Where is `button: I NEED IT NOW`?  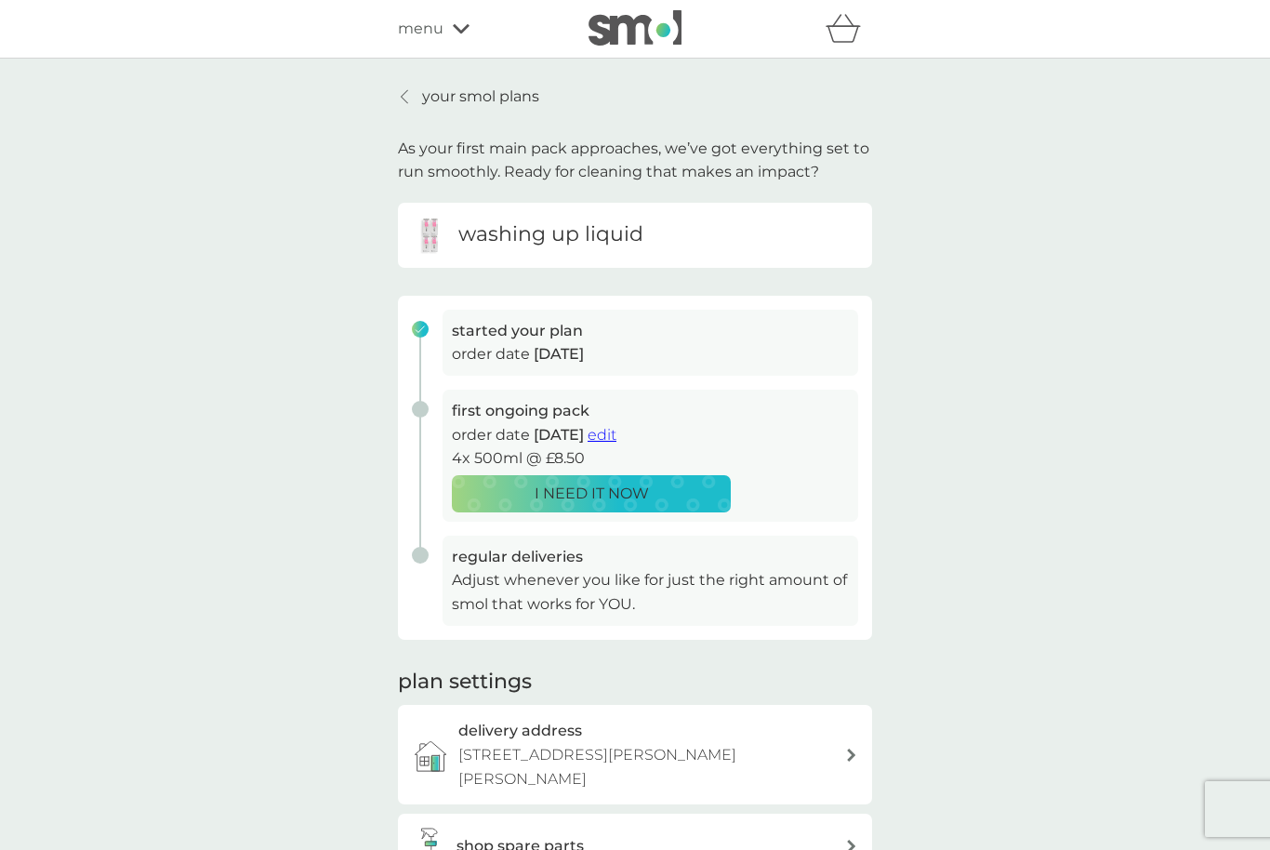 button: I NEED IT NOW is located at coordinates (591, 494).